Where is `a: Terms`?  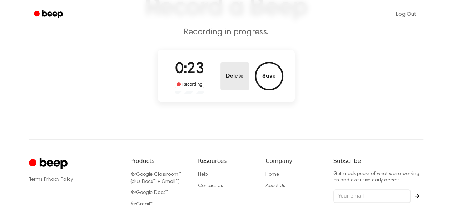
a: Terms is located at coordinates (36, 180).